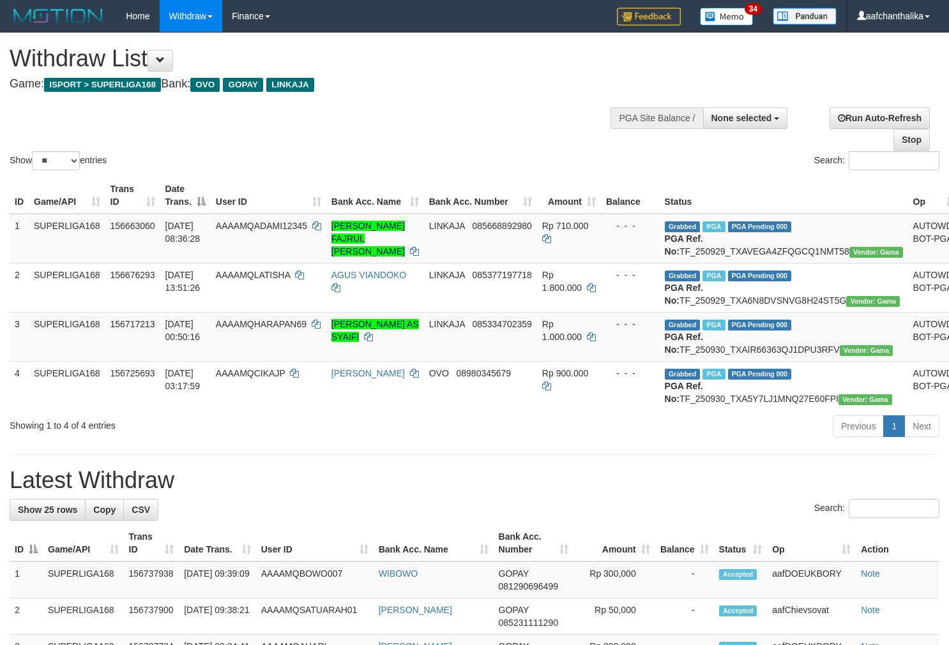  Describe the element at coordinates (614, 617) in the screenshot. I see `td: Rp 50,000` at that location.